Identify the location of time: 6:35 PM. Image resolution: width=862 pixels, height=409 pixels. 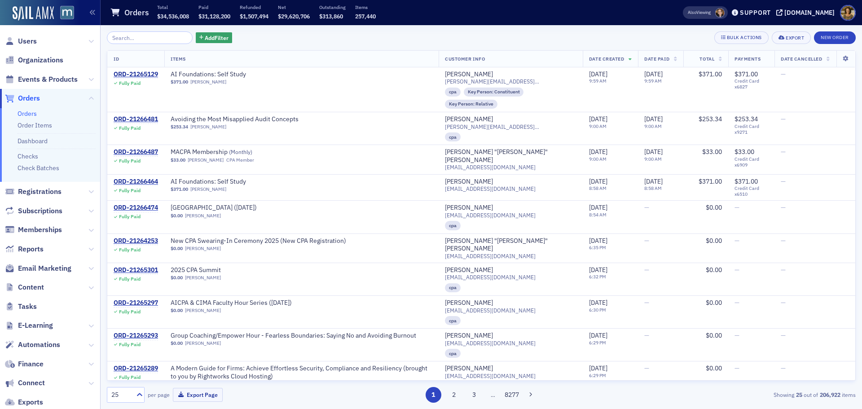
(597, 247).